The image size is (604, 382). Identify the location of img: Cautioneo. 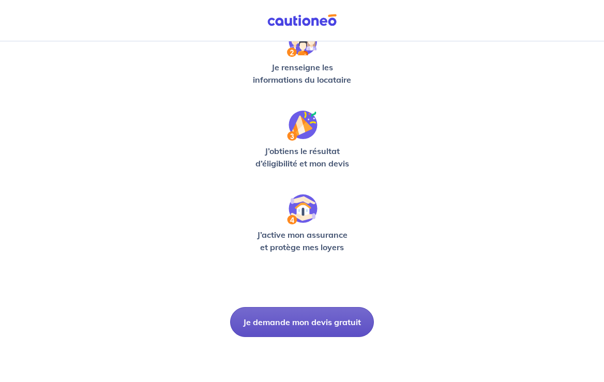
(302, 20).